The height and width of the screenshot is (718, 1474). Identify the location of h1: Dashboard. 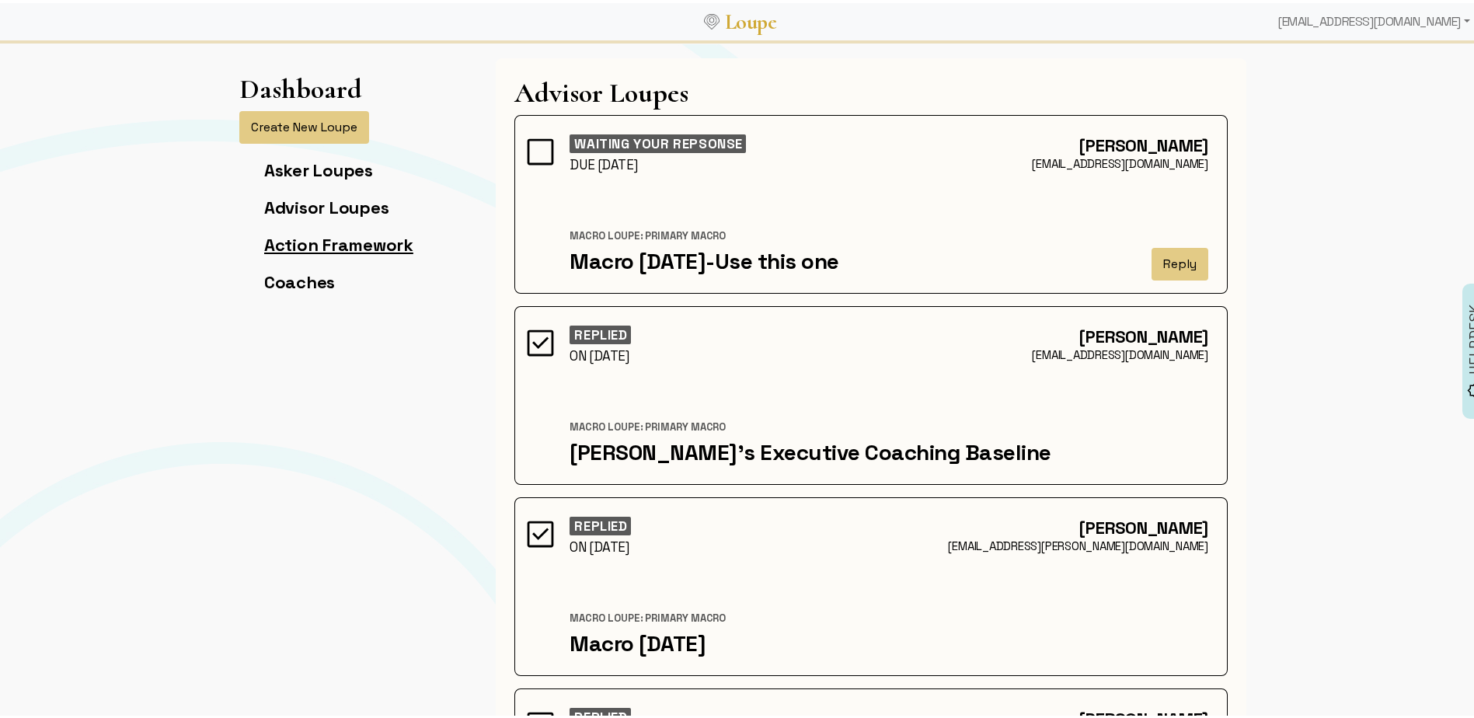
(301, 85).